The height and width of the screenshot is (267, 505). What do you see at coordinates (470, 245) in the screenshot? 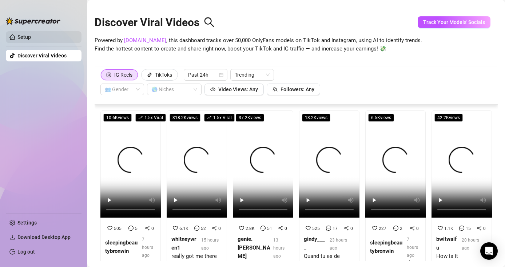
I see `span: 20 hours ago` at bounding box center [470, 245].